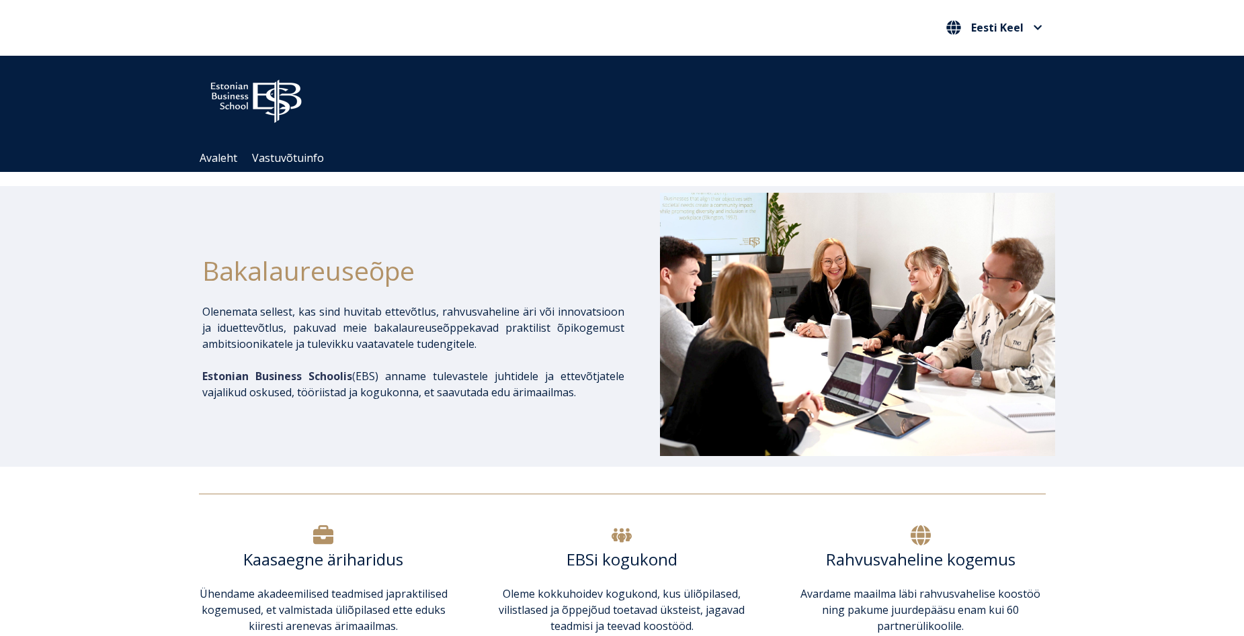  Describe the element at coordinates (920, 560) in the screenshot. I see `h6: Rahvusvaheline kogemus` at that location.